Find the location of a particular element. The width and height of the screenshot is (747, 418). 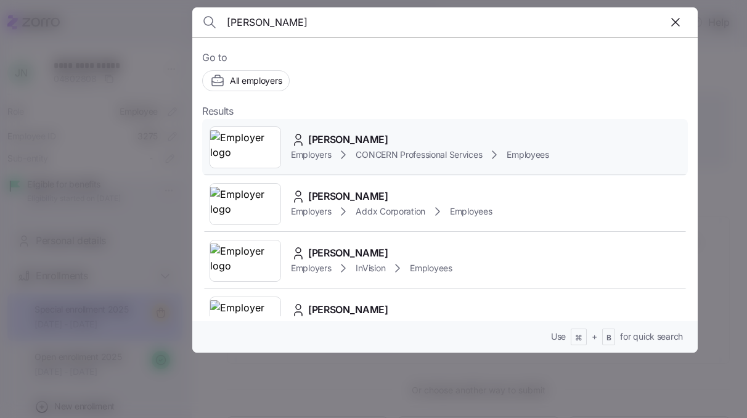

span: Addx Corporation is located at coordinates (390, 211).